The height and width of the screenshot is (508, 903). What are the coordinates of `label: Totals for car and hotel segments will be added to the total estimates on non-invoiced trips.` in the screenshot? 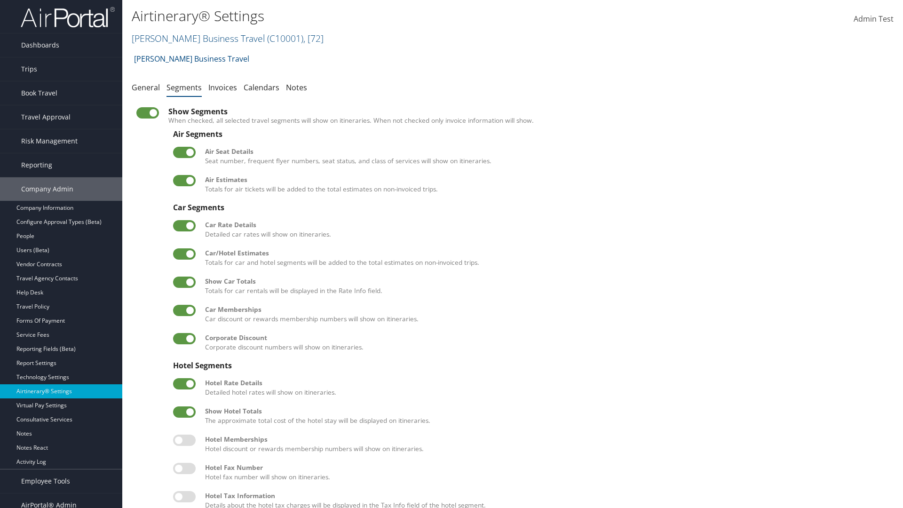 It's located at (544, 258).